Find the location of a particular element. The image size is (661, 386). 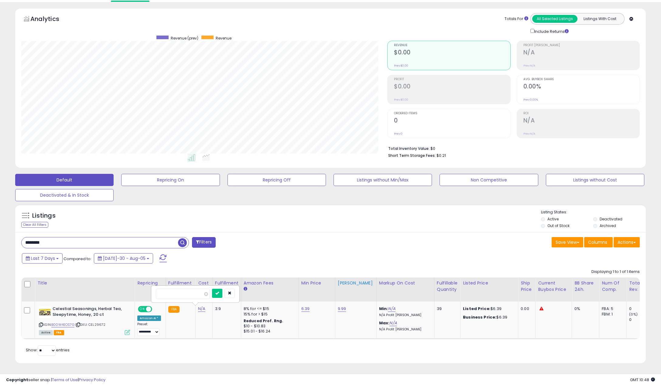

button: Columns is located at coordinates (599, 242).